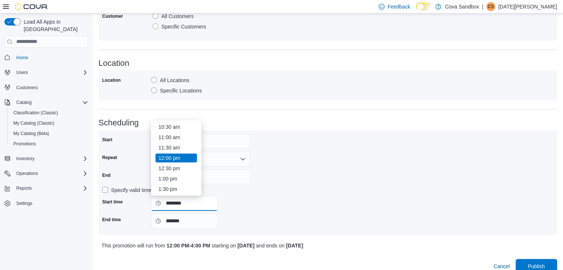  I want to click on label: All Customers, so click(173, 16).